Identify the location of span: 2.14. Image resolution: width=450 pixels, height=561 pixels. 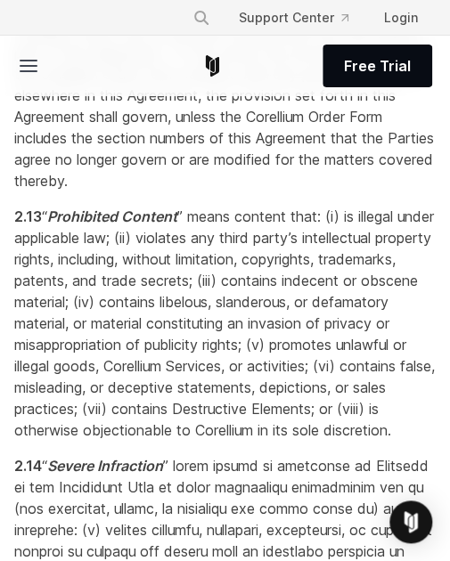
(28, 466).